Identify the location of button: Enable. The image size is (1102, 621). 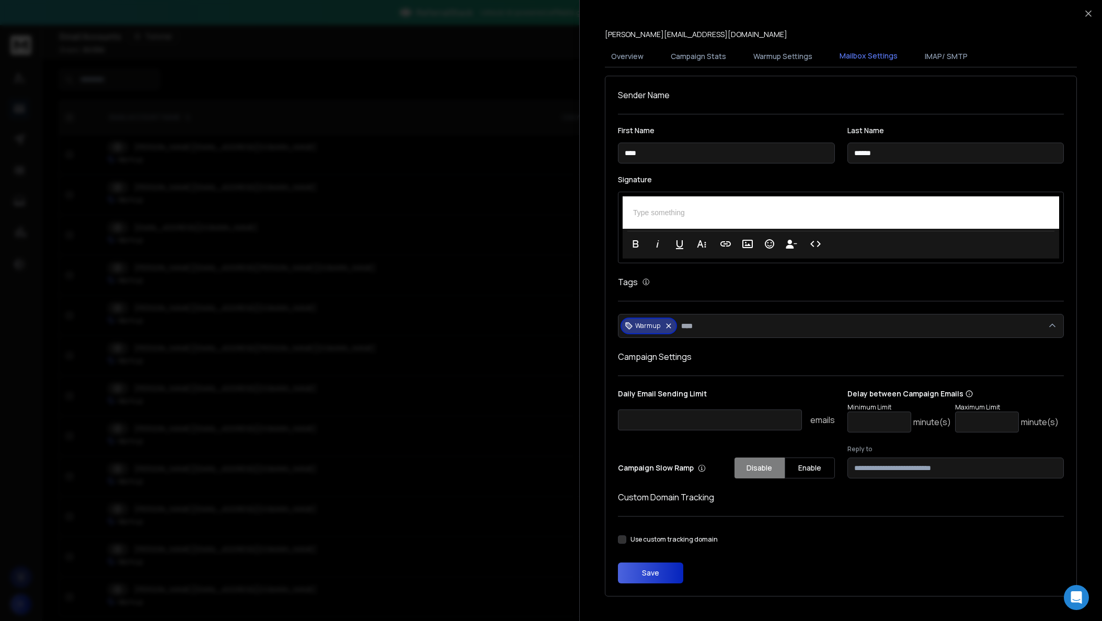
(810, 468).